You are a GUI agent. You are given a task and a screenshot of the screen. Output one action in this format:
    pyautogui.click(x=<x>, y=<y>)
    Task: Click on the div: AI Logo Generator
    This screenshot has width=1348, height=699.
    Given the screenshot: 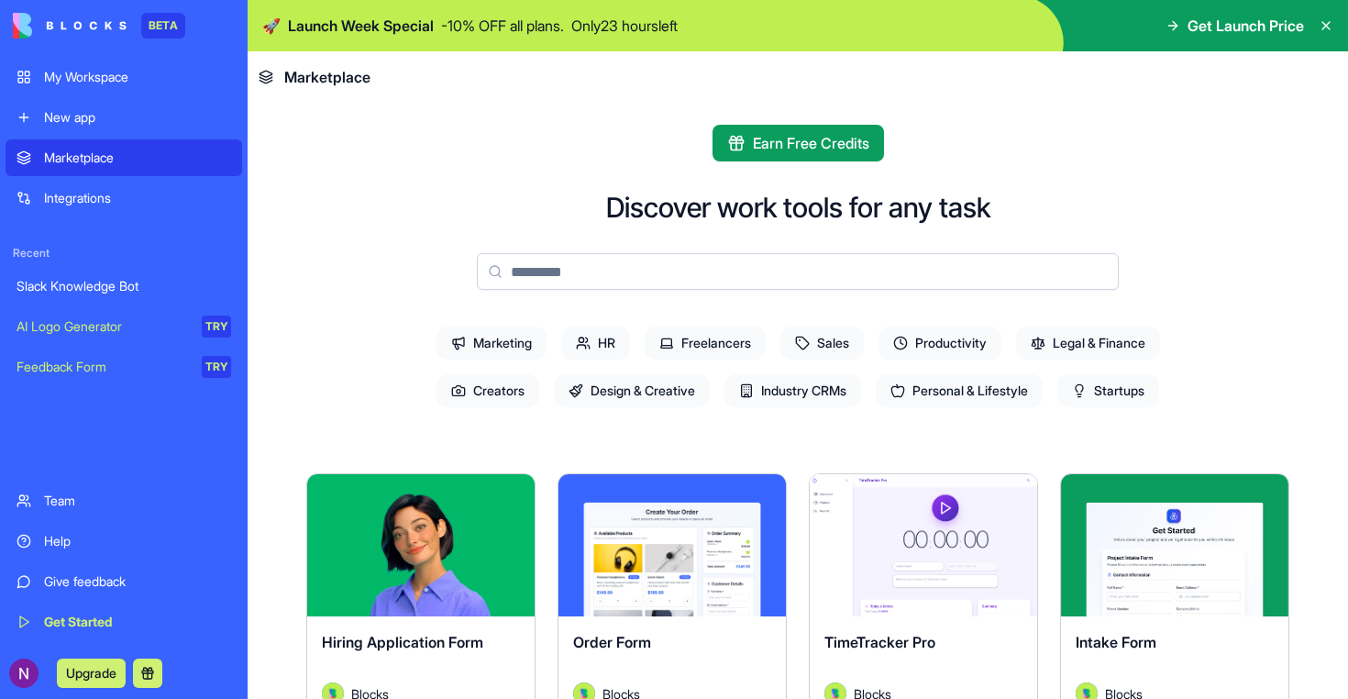 What is the action you would take?
    pyautogui.click(x=103, y=326)
    